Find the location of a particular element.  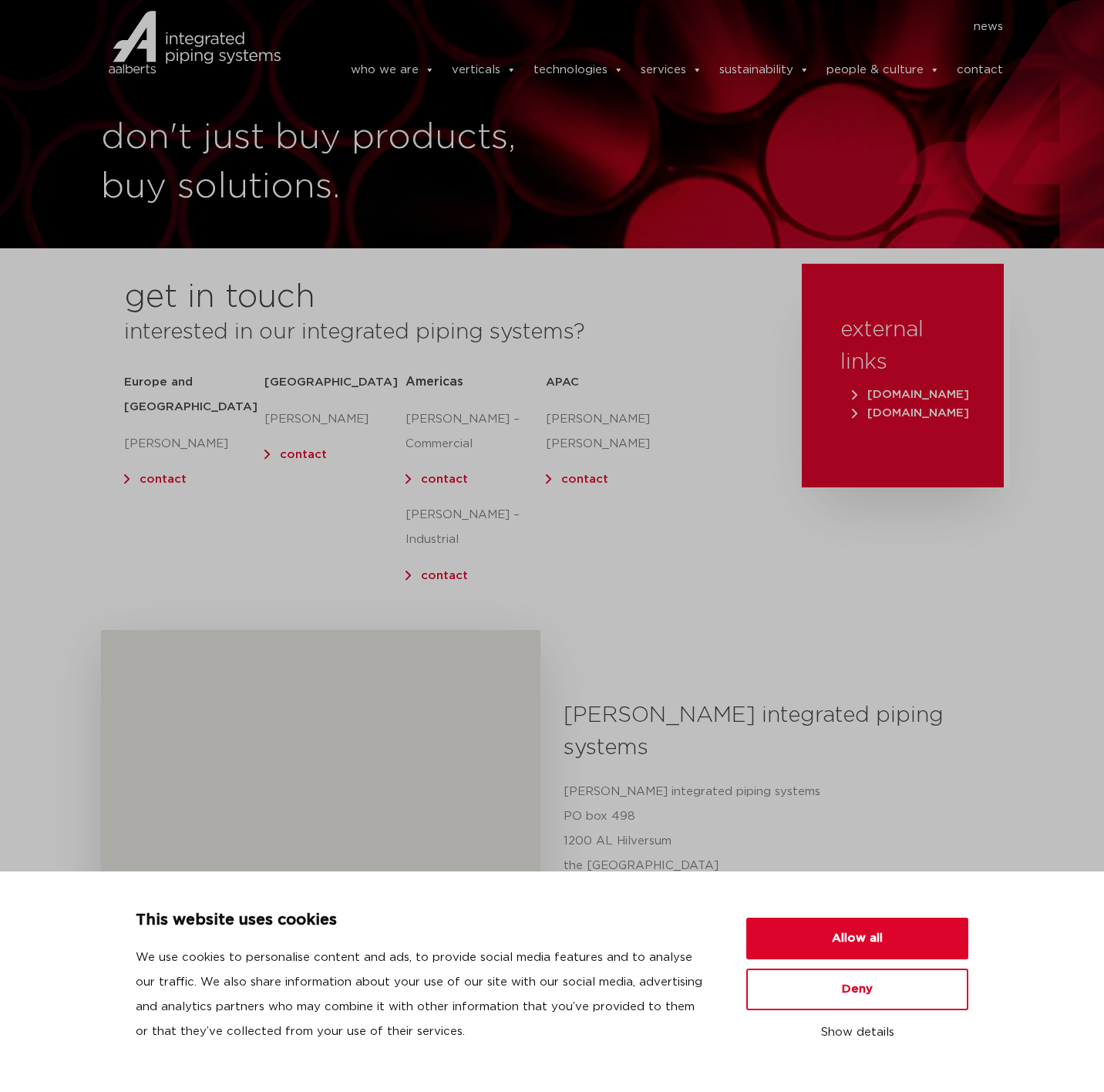

p: This website uses cookies is located at coordinates (422, 920).